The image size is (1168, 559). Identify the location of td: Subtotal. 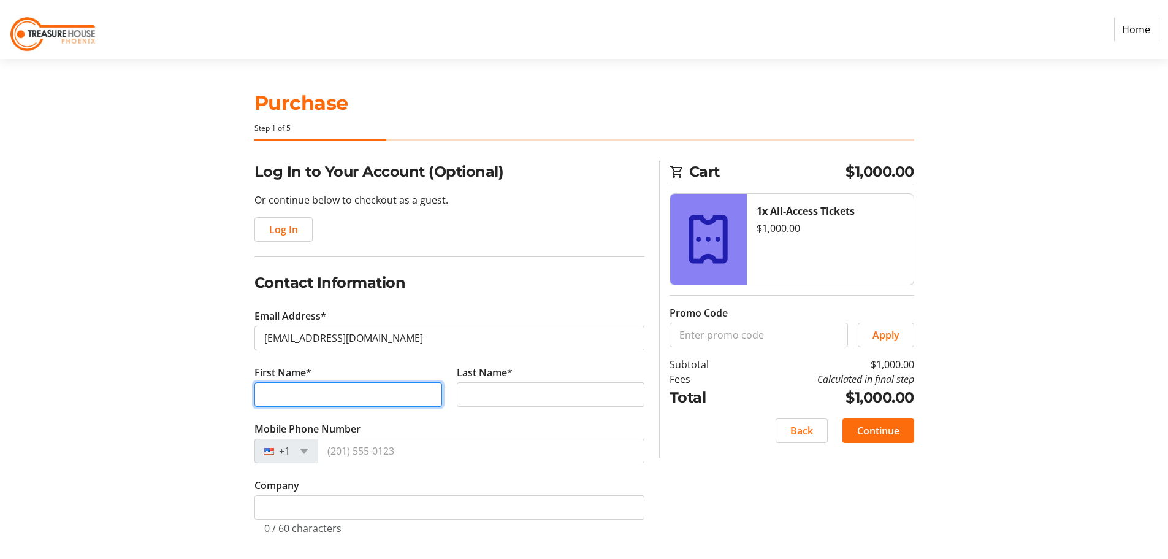
(705, 364).